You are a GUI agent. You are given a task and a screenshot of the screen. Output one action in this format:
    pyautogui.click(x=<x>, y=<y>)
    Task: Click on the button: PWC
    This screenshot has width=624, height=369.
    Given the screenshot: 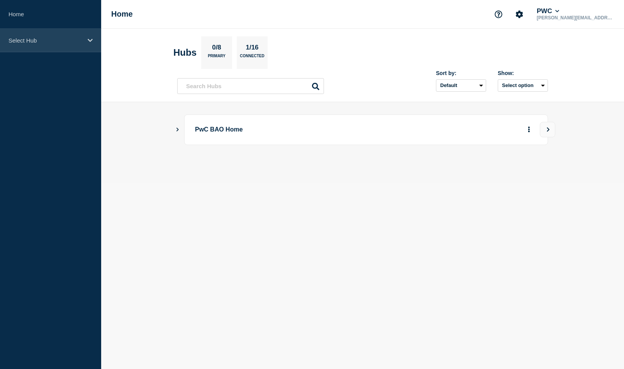 What is the action you would take?
    pyautogui.click(x=548, y=11)
    